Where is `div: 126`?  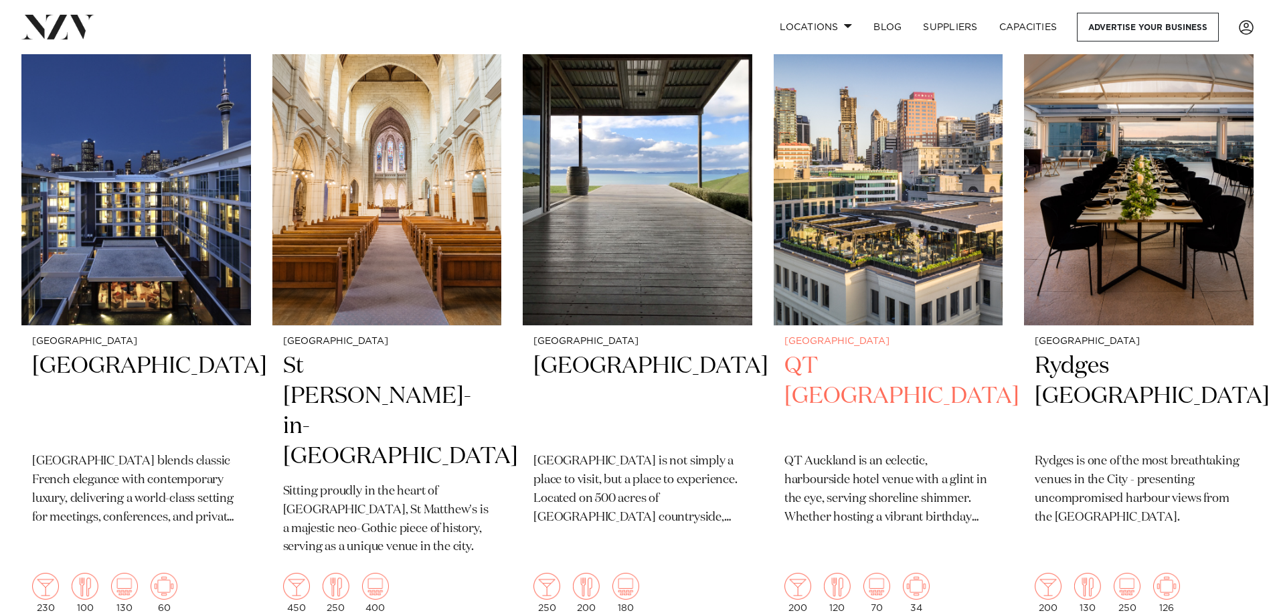 div: 126 is located at coordinates (1167, 593).